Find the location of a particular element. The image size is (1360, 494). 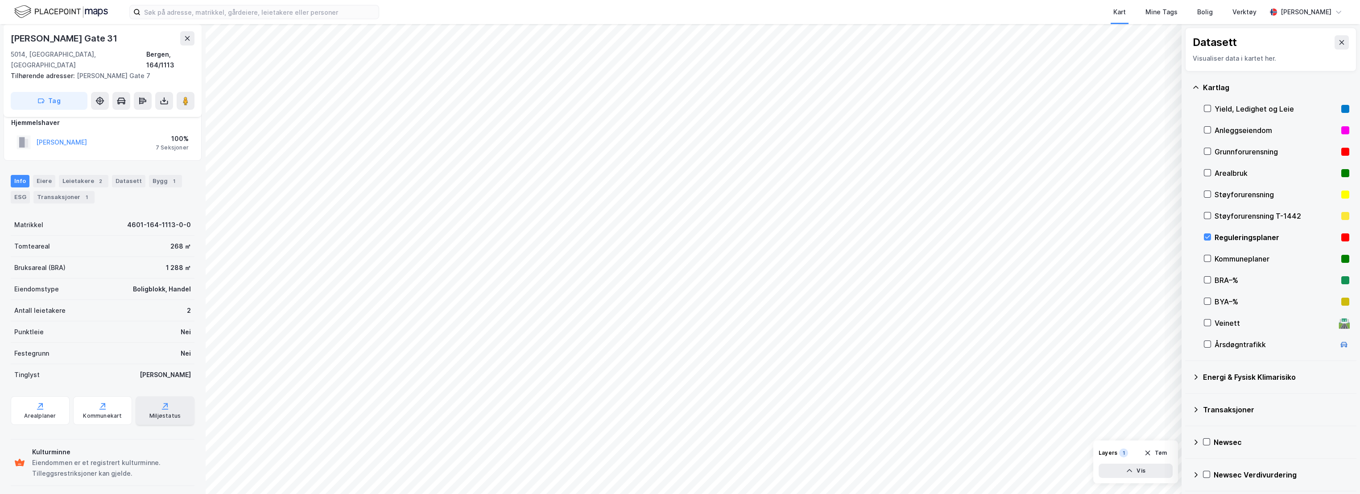

div: Eiendommen er et registrert kulturminne. Tilleggsrestriksjoner kan gjelde. is located at coordinates (111, 468).